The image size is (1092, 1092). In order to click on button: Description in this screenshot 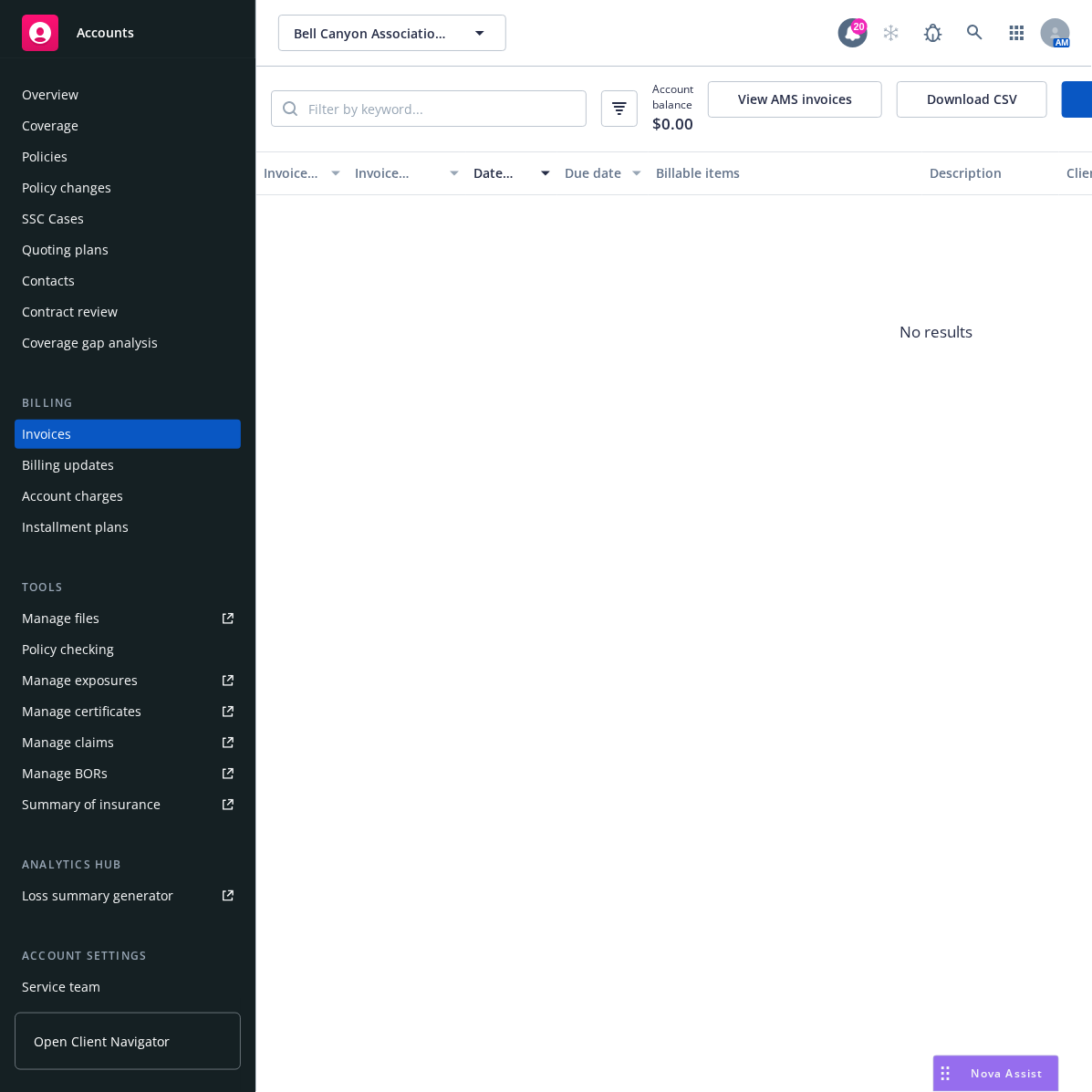, I will do `click(991, 173)`.